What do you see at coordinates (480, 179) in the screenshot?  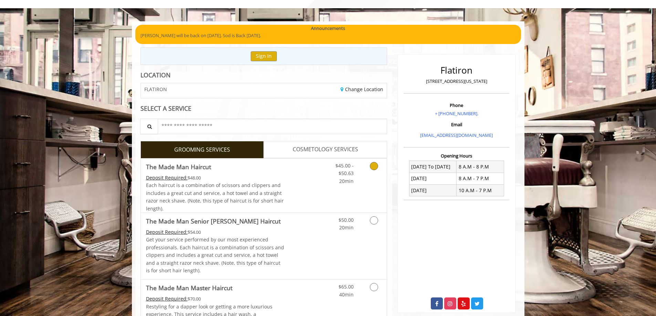 I see `td: 8 A.M - 7 P.M` at bounding box center [480, 179].